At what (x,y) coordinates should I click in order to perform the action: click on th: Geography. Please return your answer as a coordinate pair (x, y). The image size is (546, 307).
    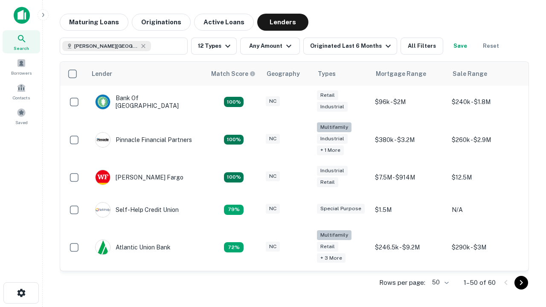
    Looking at the image, I should click on (287, 74).